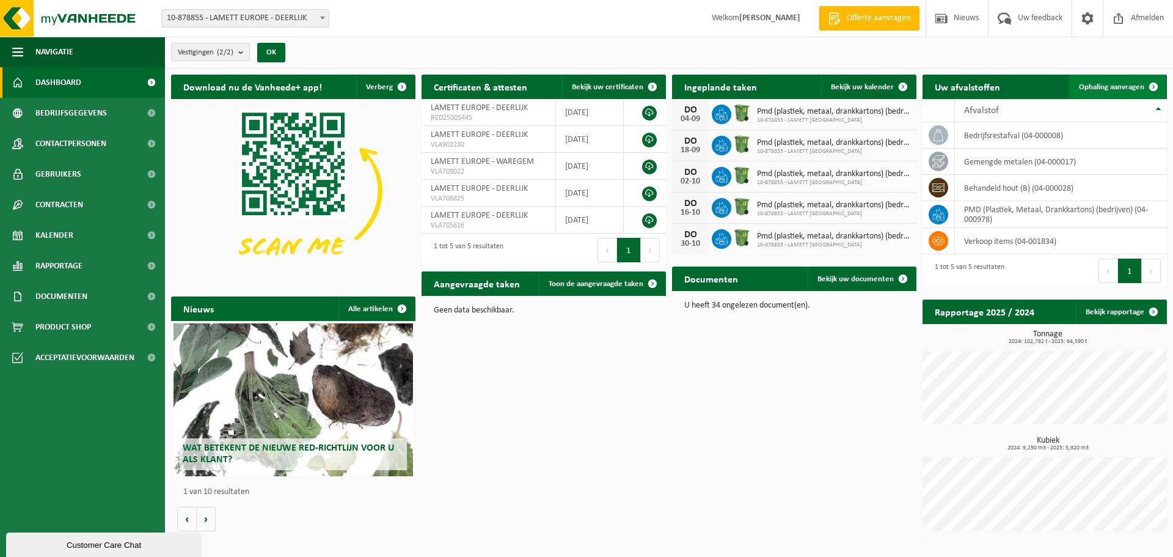 Image resolution: width=1173 pixels, height=557 pixels. I want to click on span: Contactpersonen, so click(71, 144).